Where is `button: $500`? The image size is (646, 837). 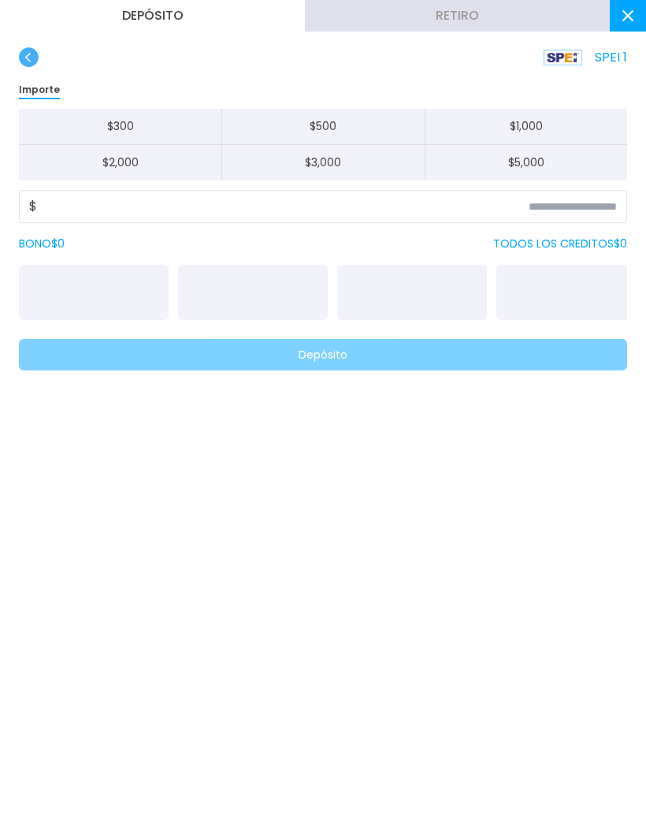 button: $500 is located at coordinates (322, 127).